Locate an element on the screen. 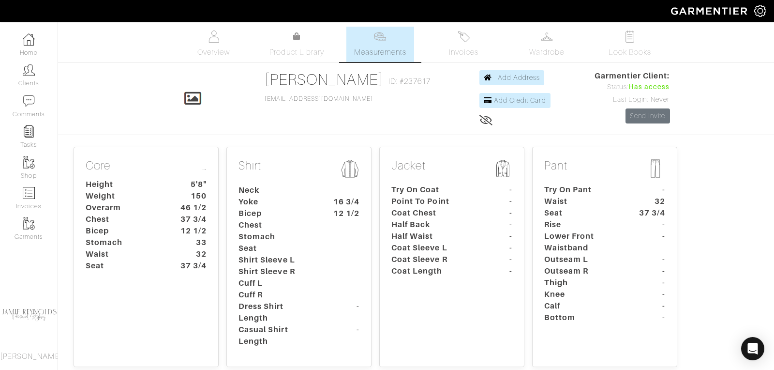 Image resolution: width=774 pixels, height=370 pixels. dt: Lower Front Waistband is located at coordinates (582, 242).